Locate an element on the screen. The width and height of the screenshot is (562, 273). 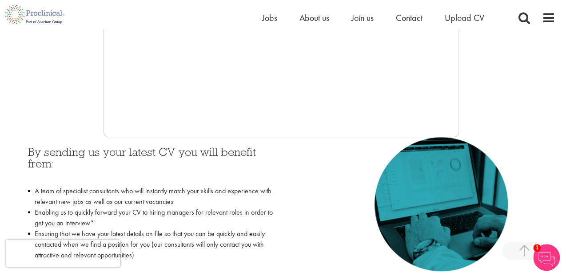
li: Enabling us to quickly forward your CV to hiring managers for relevant roles in order to get you ... is located at coordinates (151, 217).